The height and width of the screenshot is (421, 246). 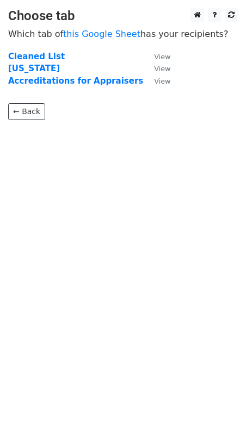 What do you see at coordinates (123, 16) in the screenshot?
I see `h3: Choose tab` at bounding box center [123, 16].